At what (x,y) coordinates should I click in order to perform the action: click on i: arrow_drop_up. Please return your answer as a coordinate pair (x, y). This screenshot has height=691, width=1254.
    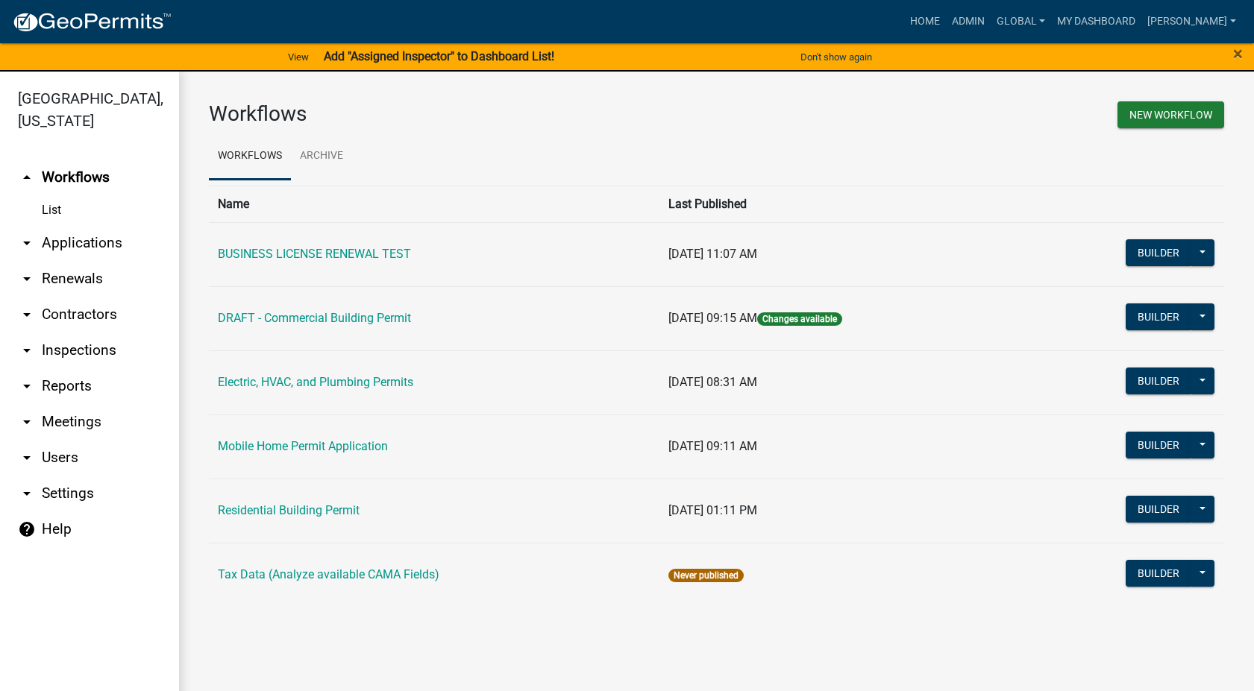
    Looking at the image, I should click on (27, 177).